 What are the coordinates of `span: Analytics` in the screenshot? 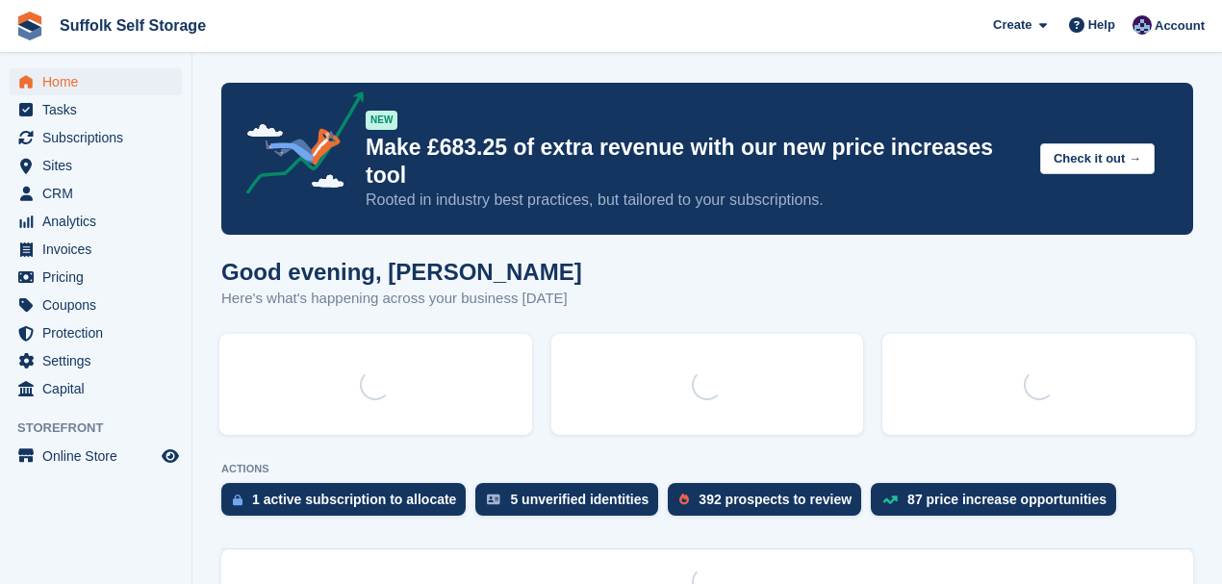 It's located at (100, 221).